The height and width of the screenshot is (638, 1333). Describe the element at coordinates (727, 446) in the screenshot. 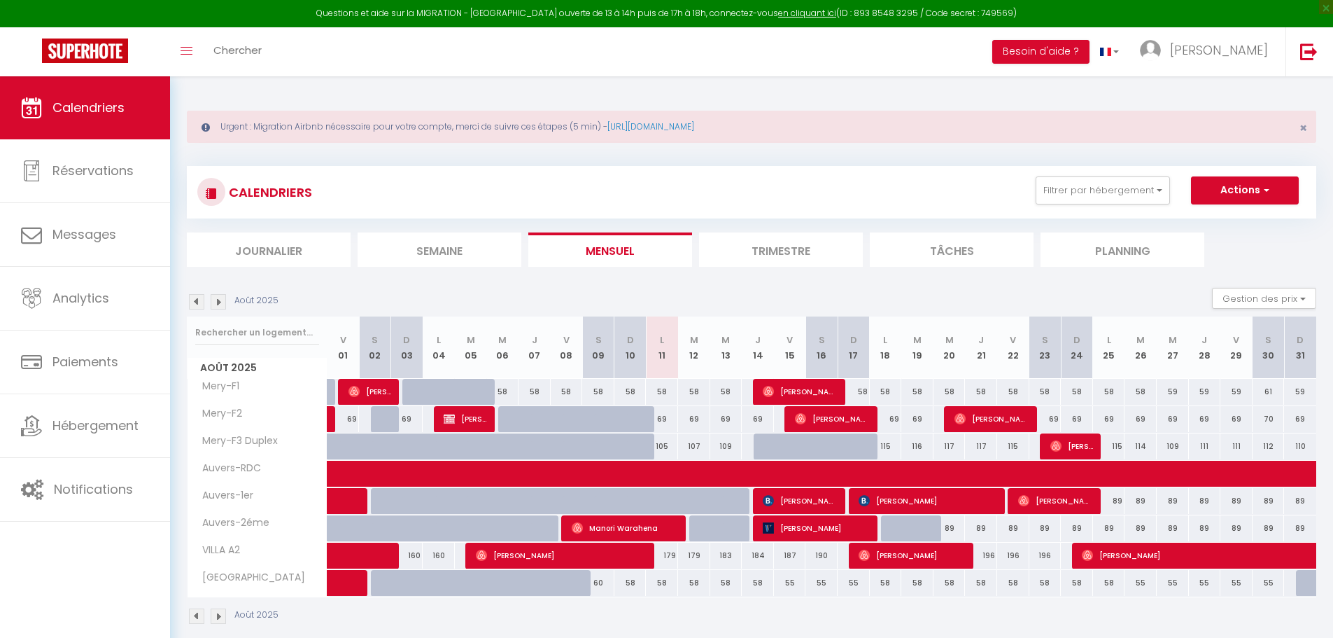

I see `div: 109` at that location.